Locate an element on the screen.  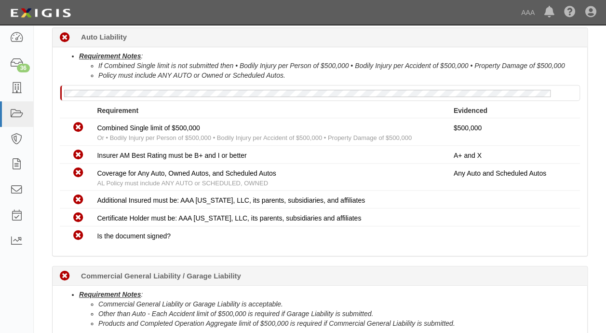
li: Policy must include ANY AUTO or Owned or Scheduled Autos. is located at coordinates (339, 75).